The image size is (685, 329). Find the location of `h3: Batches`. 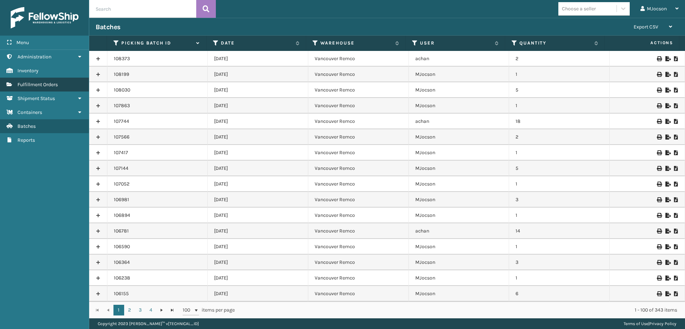

h3: Batches is located at coordinates (108, 27).